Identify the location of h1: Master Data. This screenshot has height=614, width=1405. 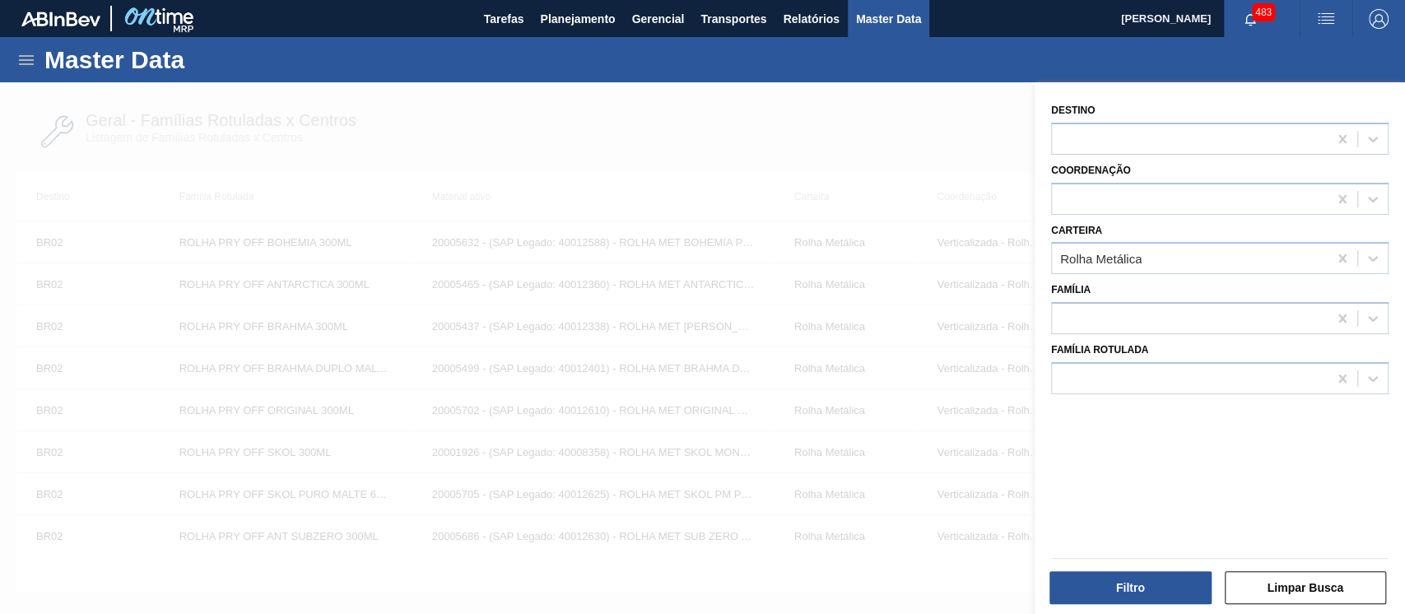
(190, 59).